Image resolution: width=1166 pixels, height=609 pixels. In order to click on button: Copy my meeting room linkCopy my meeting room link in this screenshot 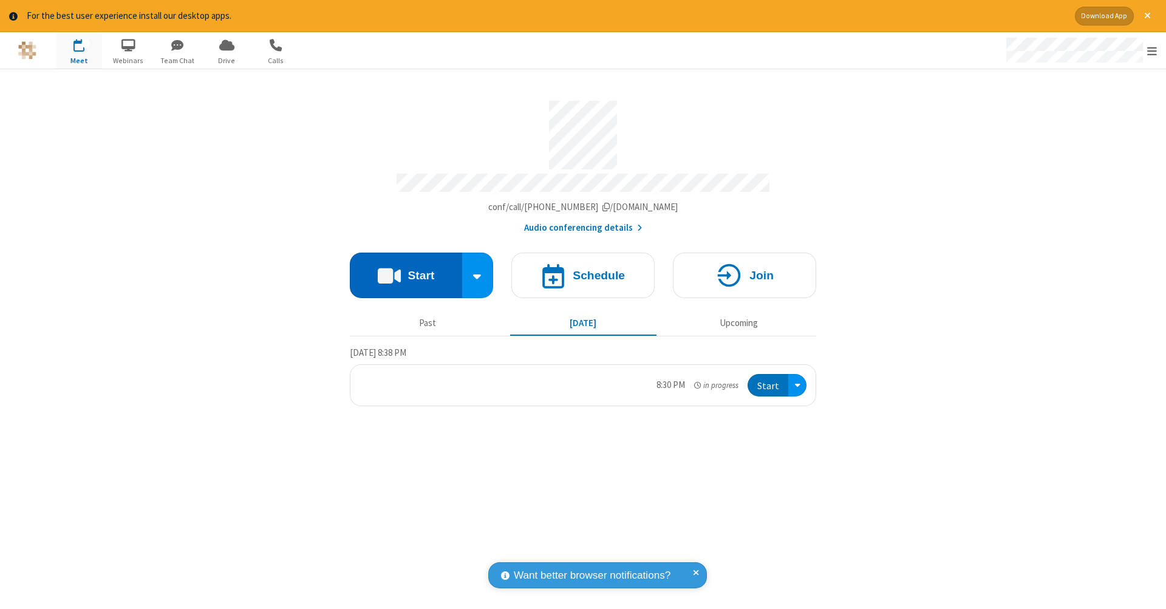, I will do `click(583, 207)`.